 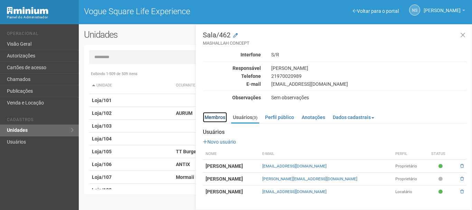 What do you see at coordinates (102, 177) in the screenshot?
I see `strong: Loja/107` at bounding box center [102, 177].